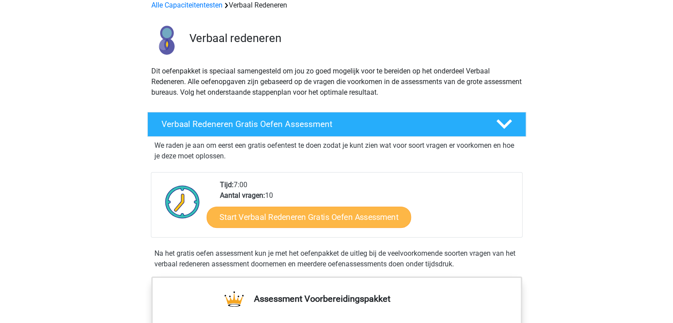 This screenshot has height=323, width=673. Describe the element at coordinates (166, 40) in the screenshot. I see `img: verbaal redeneren` at that location.